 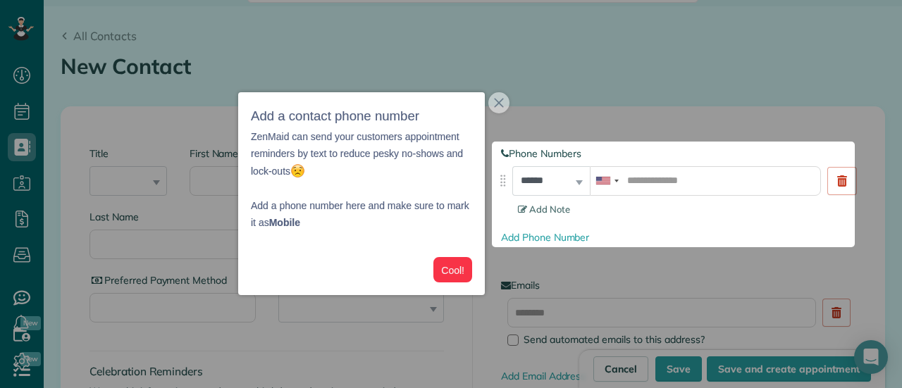 I want to click on a: Add Phone Number, so click(x=545, y=237).